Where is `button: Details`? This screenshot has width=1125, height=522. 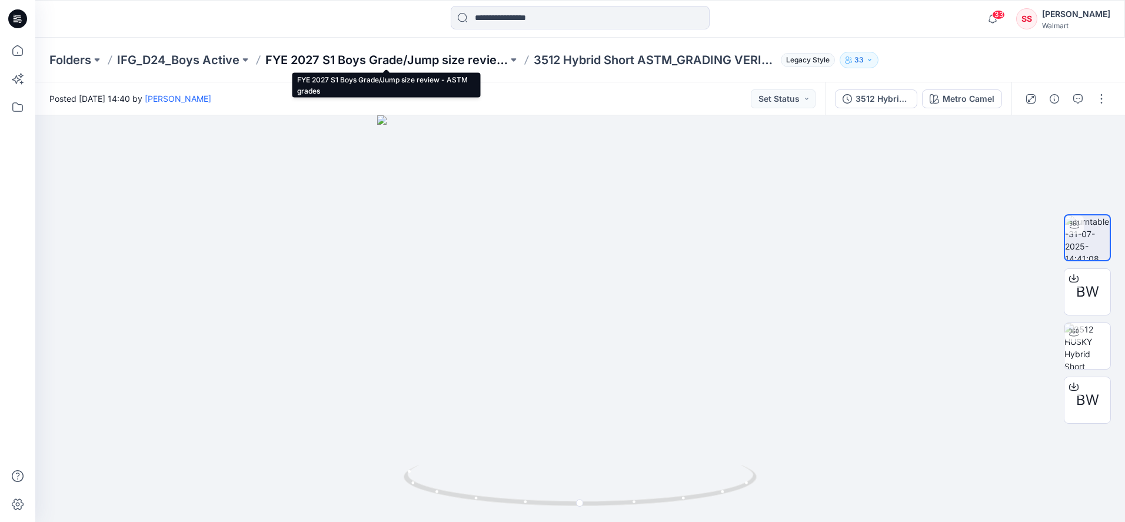
button: Details is located at coordinates (1054, 99).